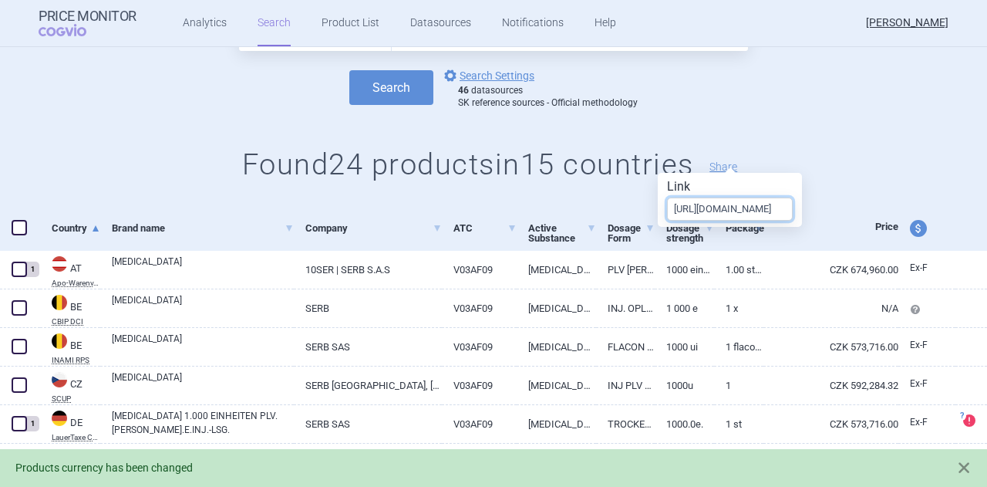 Image resolution: width=987 pixels, height=487 pixels. What do you see at coordinates (391, 87) in the screenshot?
I see `button: Search` at bounding box center [391, 87].